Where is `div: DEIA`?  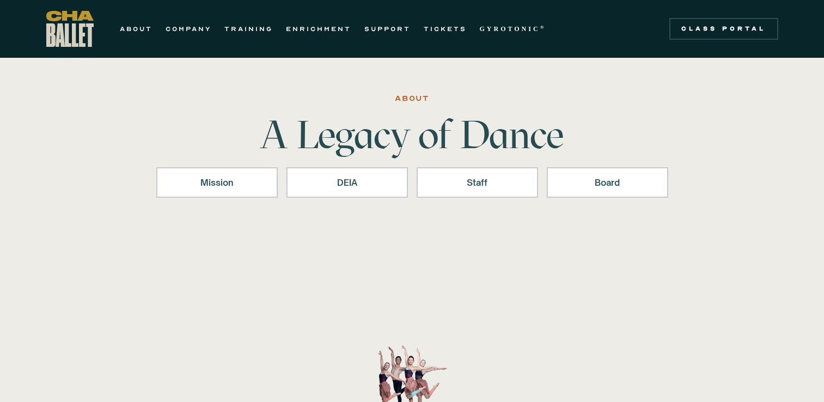
div: DEIA is located at coordinates (347, 182).